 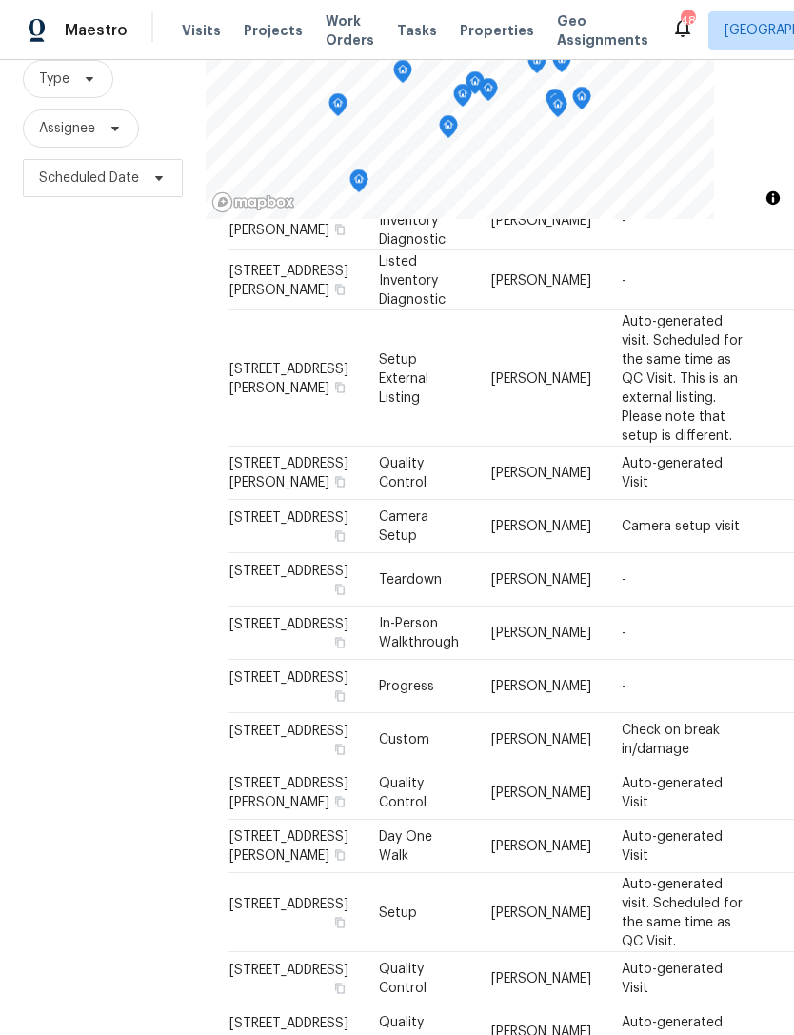 I want to click on span: Setup External Listing, so click(x=404, y=378).